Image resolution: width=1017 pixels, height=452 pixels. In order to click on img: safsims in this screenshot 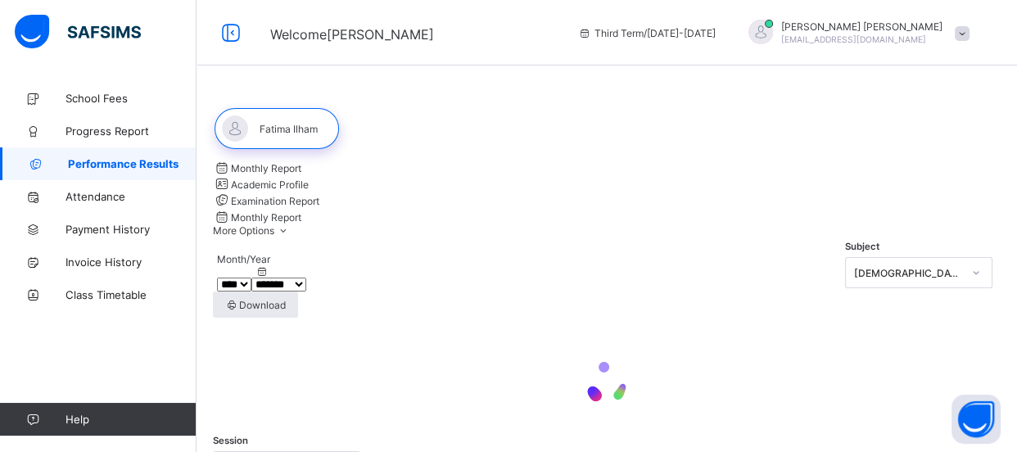, I will do `click(78, 32)`.